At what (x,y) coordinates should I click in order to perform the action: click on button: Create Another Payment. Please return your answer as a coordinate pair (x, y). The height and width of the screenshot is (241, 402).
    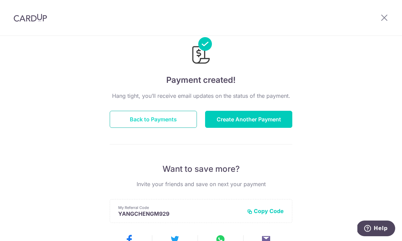
    Looking at the image, I should click on (248, 119).